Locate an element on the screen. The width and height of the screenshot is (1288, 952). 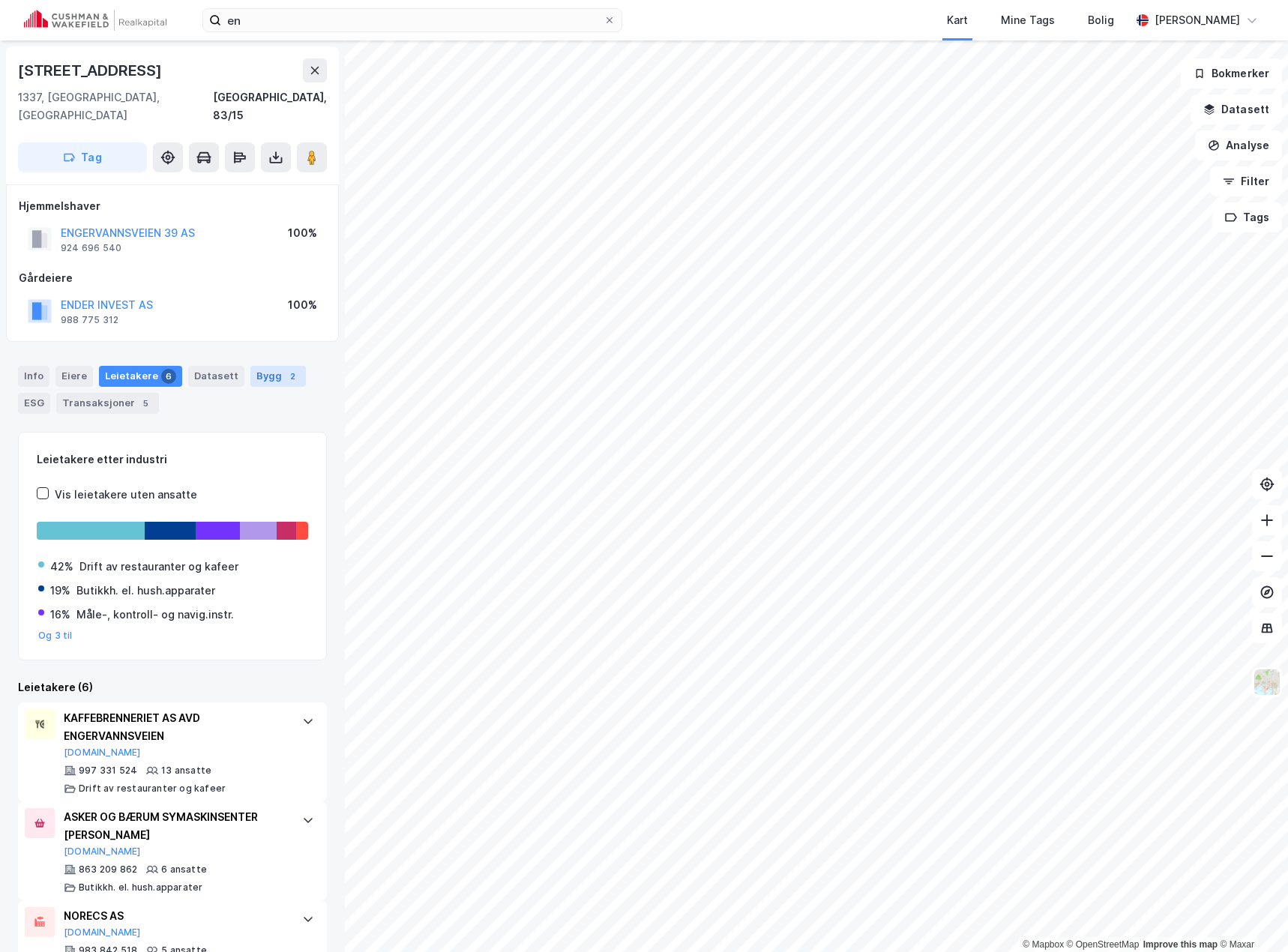
div: Leietakere is located at coordinates (141, 376).